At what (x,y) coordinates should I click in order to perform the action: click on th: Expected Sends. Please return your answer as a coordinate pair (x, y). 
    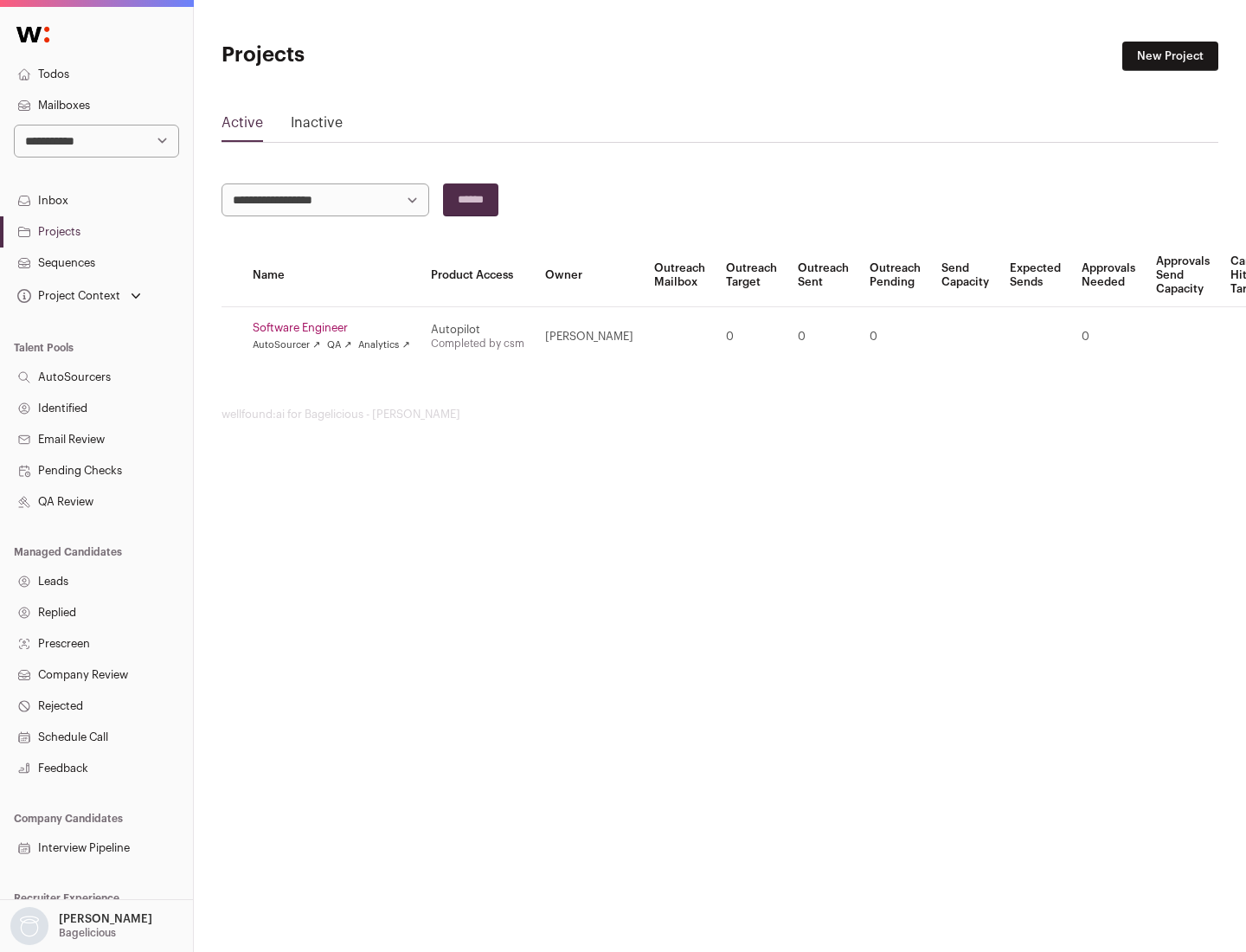
    Looking at the image, I should click on (1035, 275).